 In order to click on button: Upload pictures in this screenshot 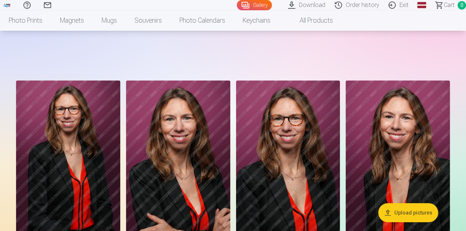, I will do `click(408, 212)`.